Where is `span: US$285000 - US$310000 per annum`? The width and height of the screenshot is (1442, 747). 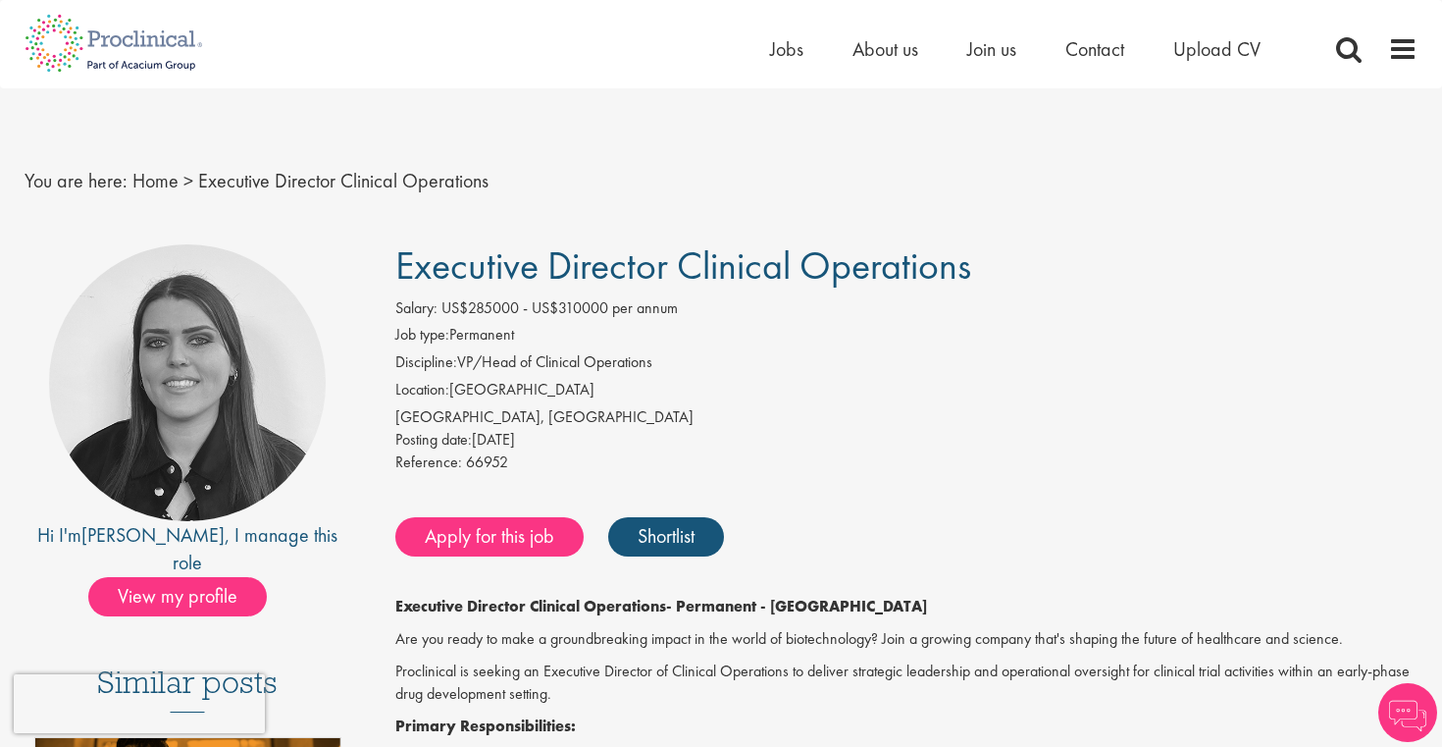 span: US$285000 - US$310000 per annum is located at coordinates (559, 307).